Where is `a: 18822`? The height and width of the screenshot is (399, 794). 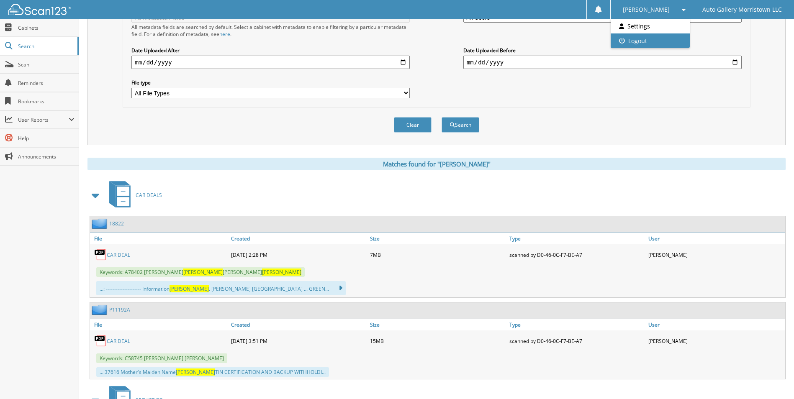
a: 18822 is located at coordinates (116, 224).